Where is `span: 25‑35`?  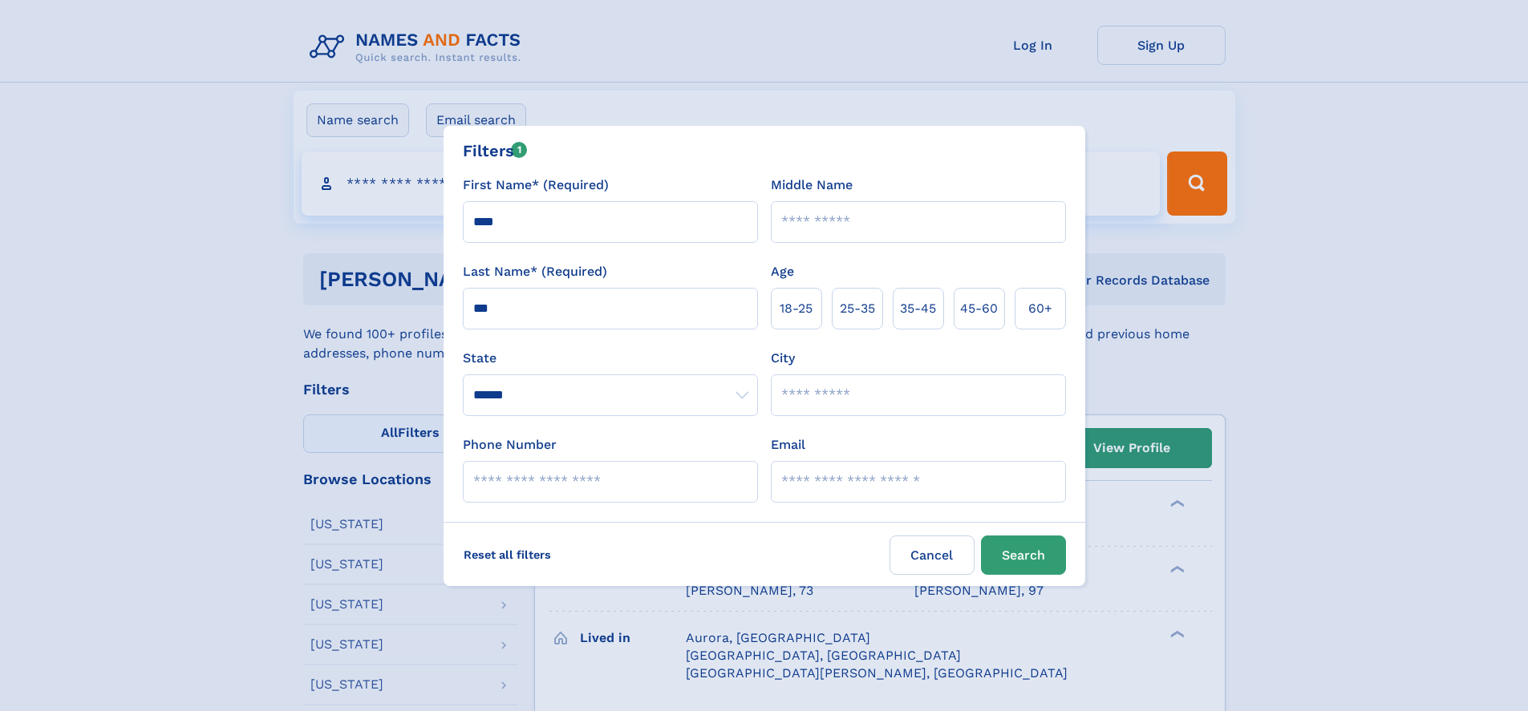
span: 25‑35 is located at coordinates (857, 309).